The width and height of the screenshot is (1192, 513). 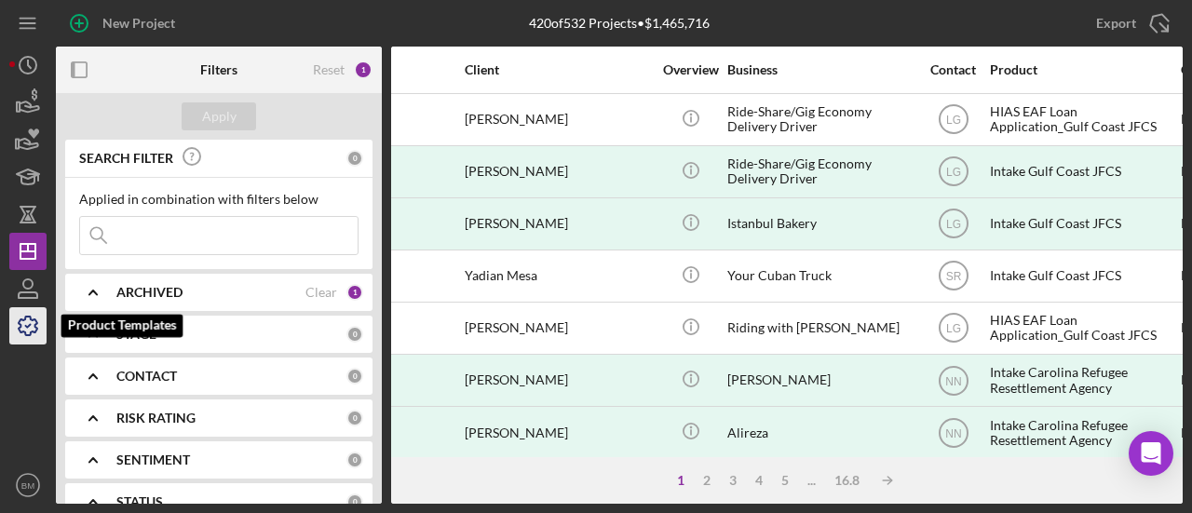 I want to click on b: ARCHIVED, so click(x=149, y=292).